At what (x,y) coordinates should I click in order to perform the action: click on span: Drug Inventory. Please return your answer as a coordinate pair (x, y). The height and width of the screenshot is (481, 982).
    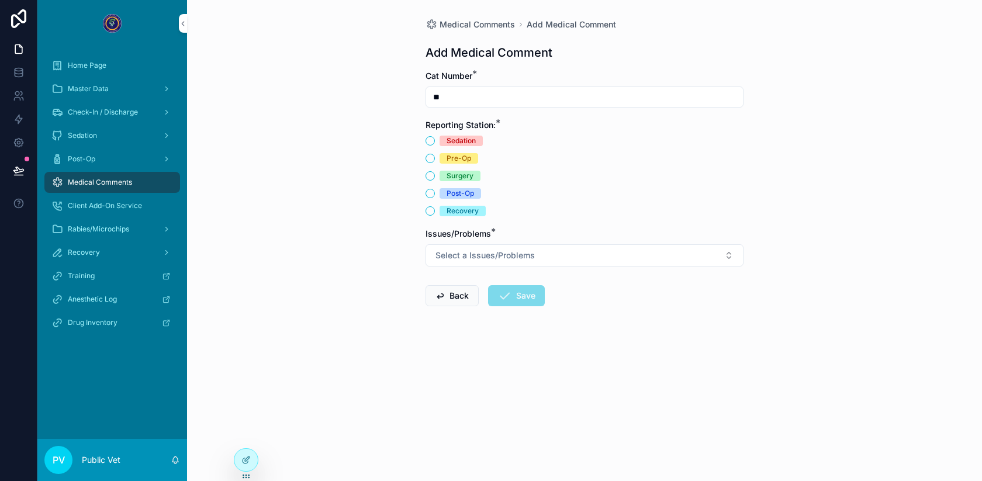
    Looking at the image, I should click on (92, 323).